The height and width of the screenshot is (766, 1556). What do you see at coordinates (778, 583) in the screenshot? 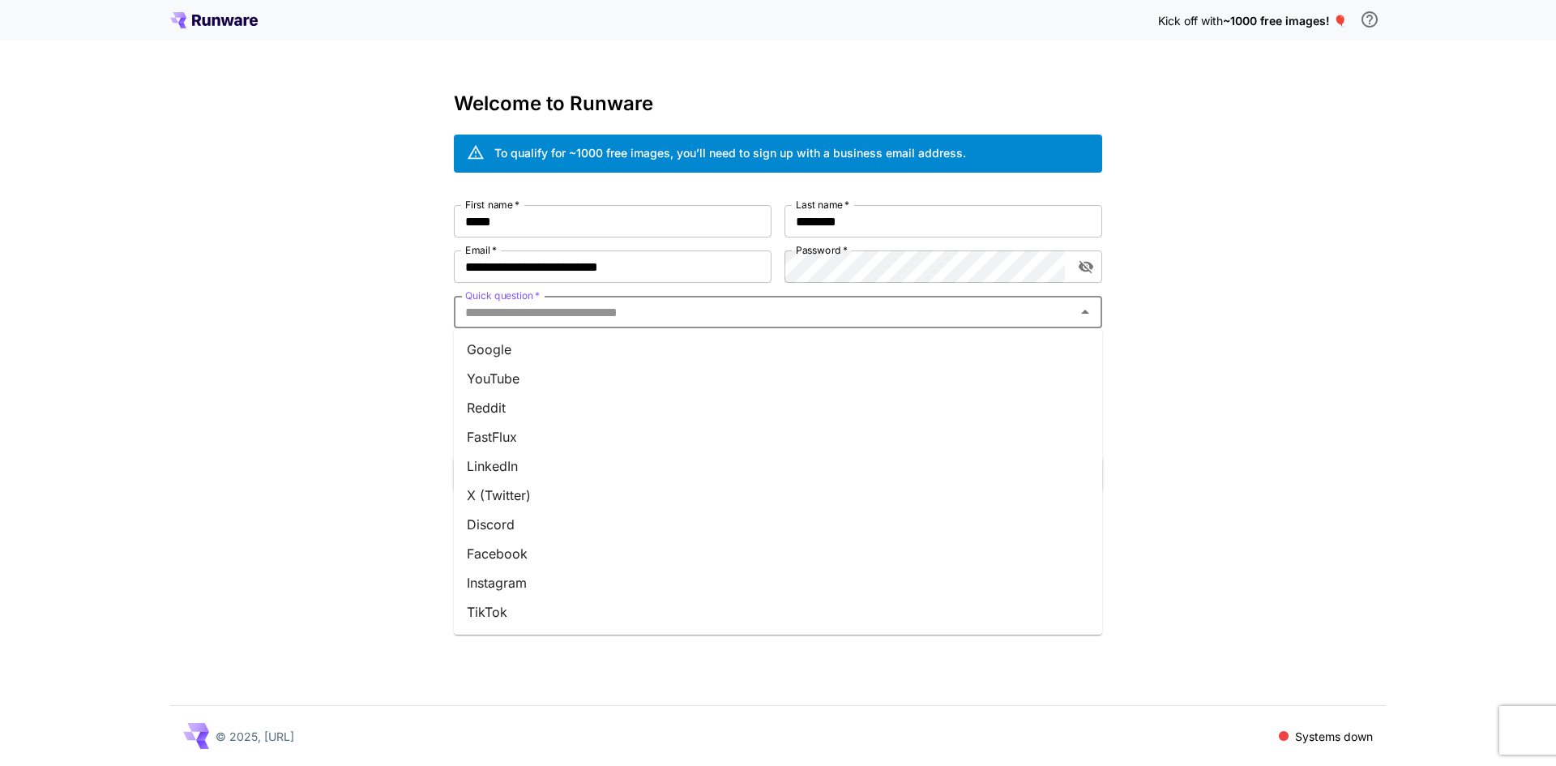
I see `li: Instagram` at bounding box center [778, 583].